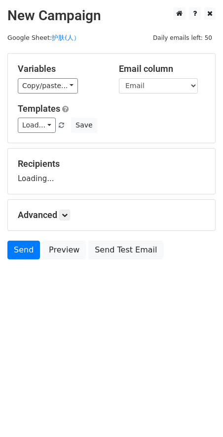 This screenshot has height=437, width=223. I want to click on span: Daily emails left: 50, so click(182, 38).